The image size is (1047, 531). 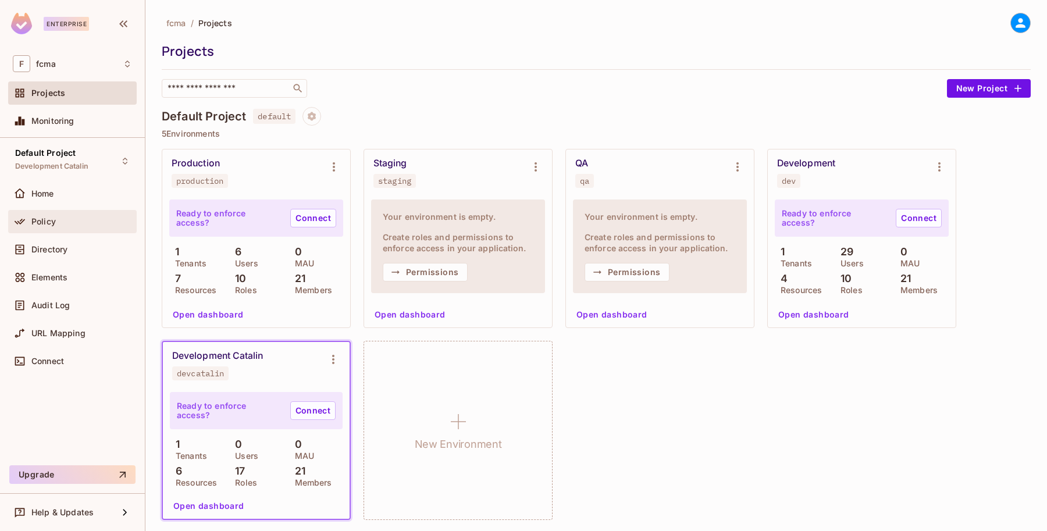 I want to click on div: Staging, so click(x=390, y=163).